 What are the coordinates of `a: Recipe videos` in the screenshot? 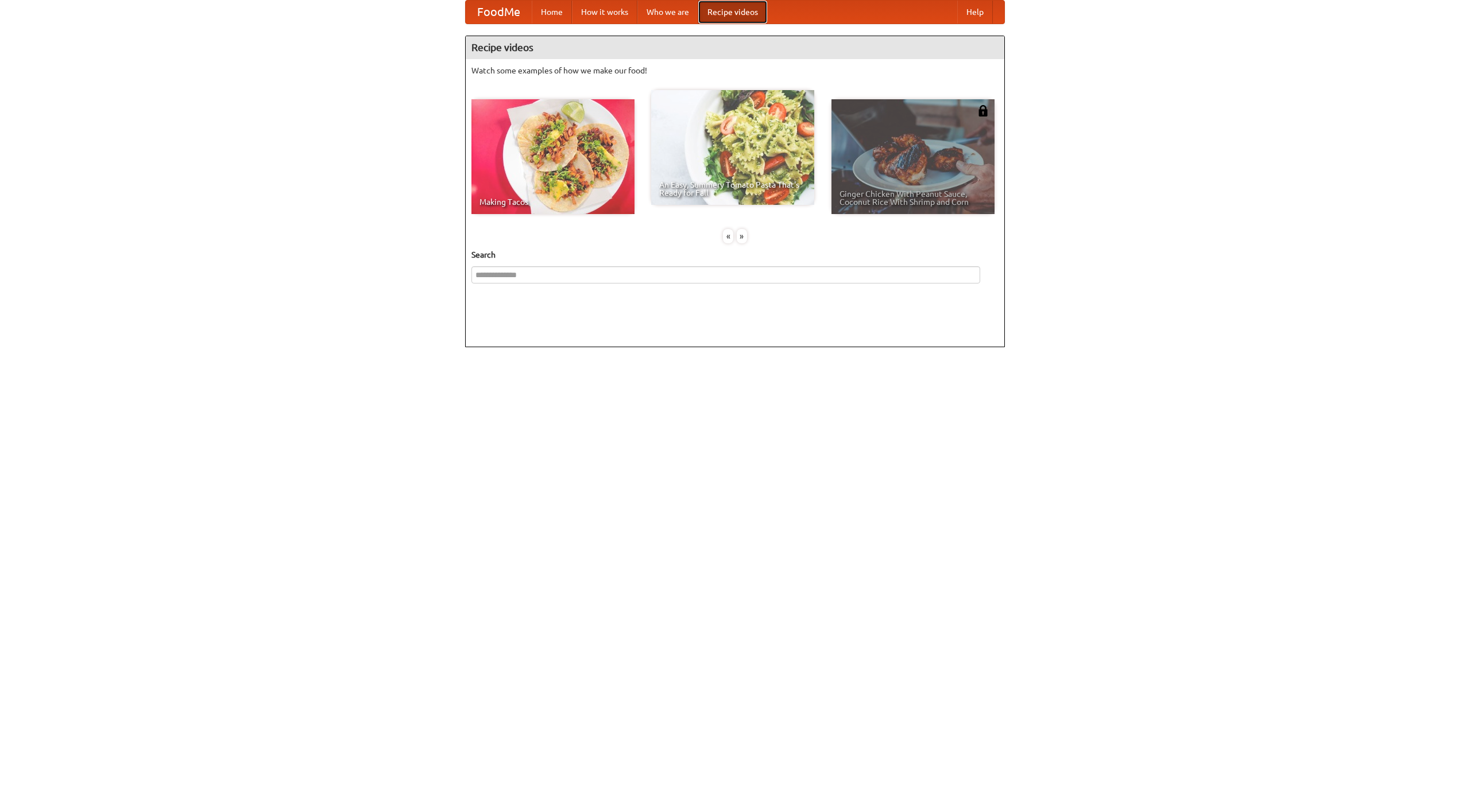 It's located at (733, 12).